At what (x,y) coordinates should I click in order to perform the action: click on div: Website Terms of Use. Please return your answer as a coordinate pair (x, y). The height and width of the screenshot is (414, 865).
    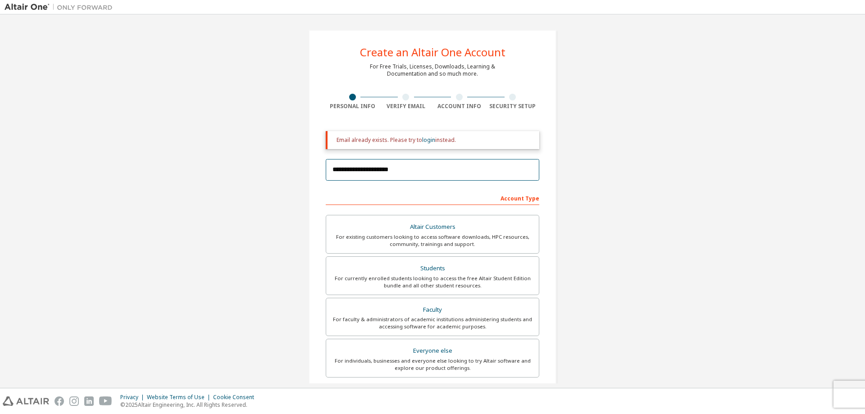
    Looking at the image, I should click on (180, 397).